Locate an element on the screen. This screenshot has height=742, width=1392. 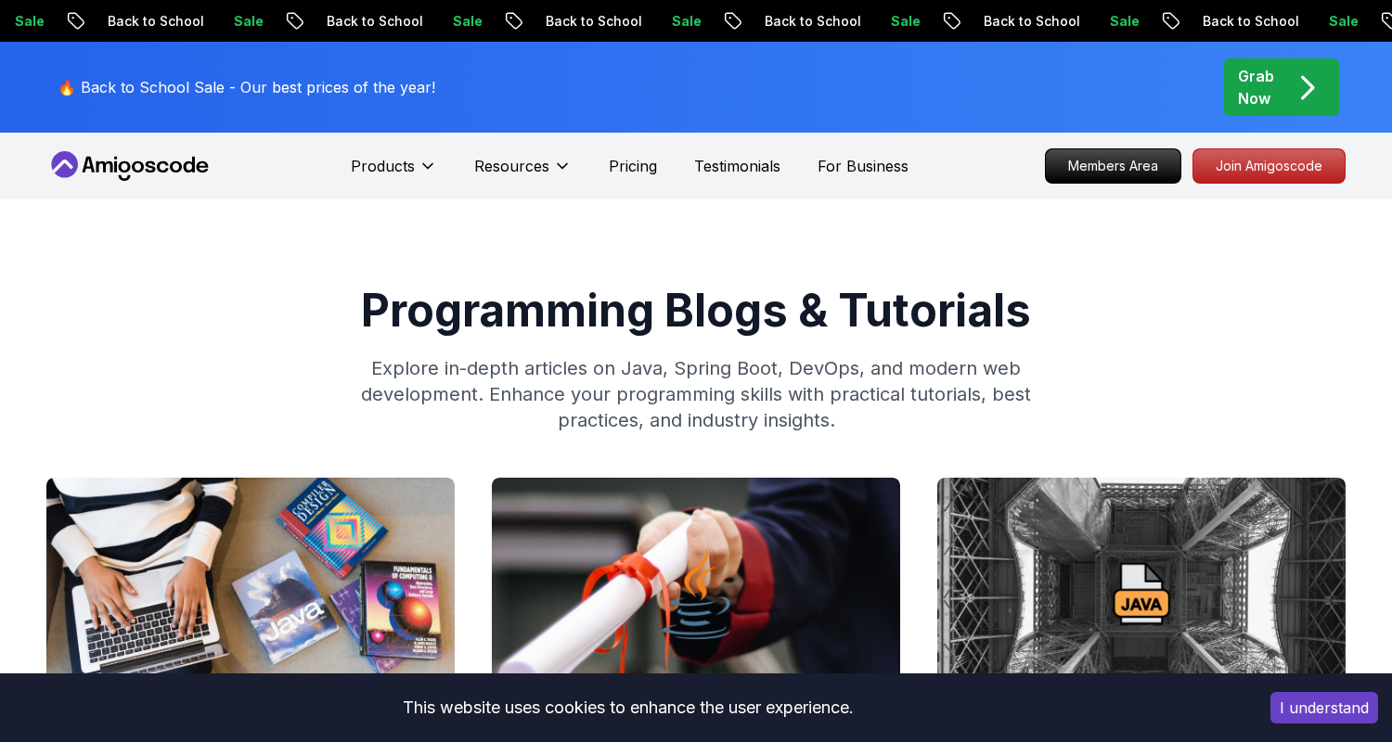
p: Grab Now is located at coordinates (1256, 87).